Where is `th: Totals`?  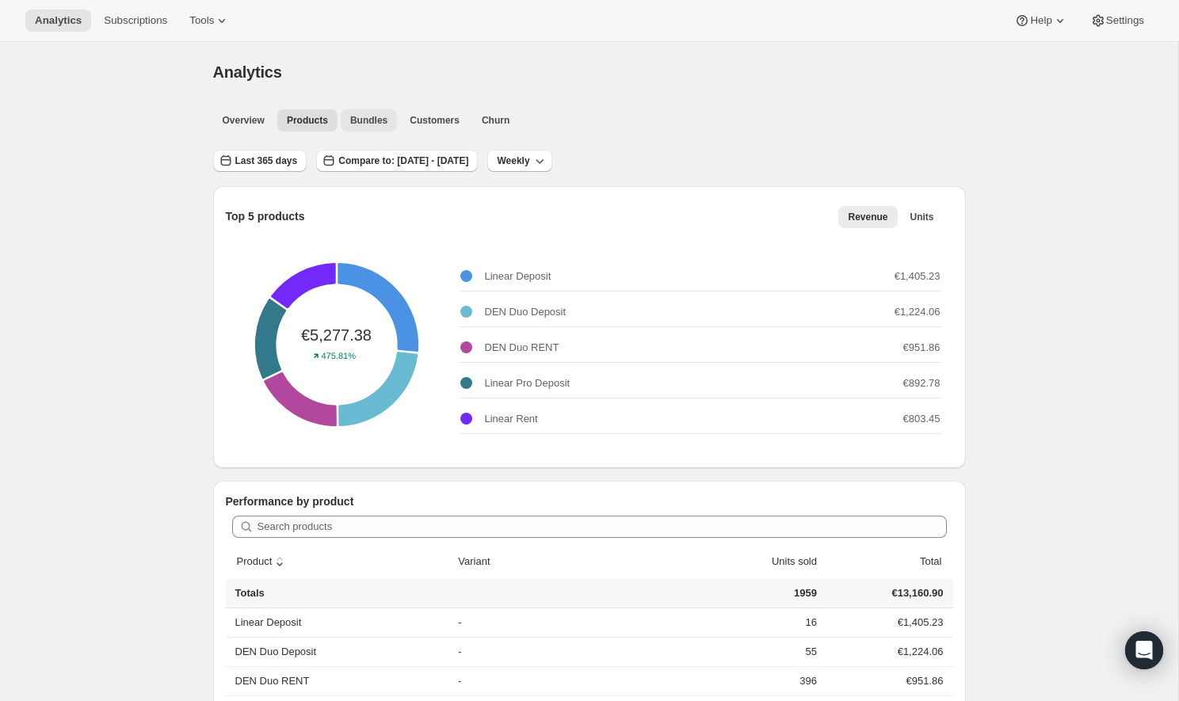
th: Totals is located at coordinates (340, 593).